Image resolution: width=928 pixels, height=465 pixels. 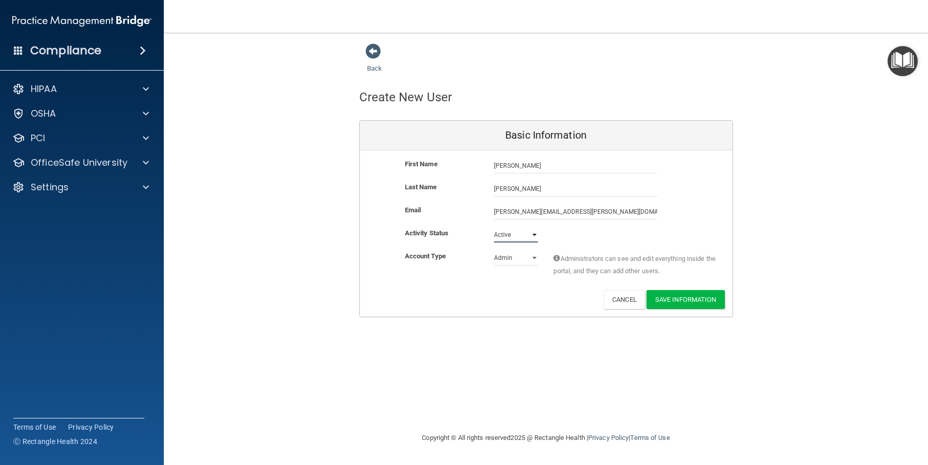 I want to click on span: Administrators can see and edit everything inside the portal, and they can add other users., so click(x=634, y=265).